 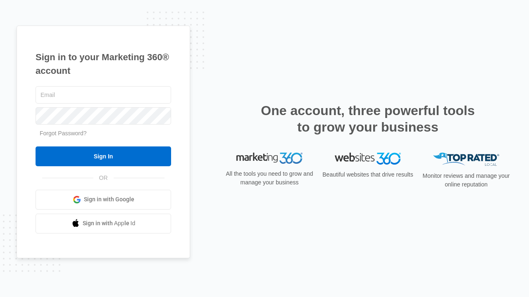 I want to click on h2: One account, three powerful tools to grow your business, so click(x=368, y=119).